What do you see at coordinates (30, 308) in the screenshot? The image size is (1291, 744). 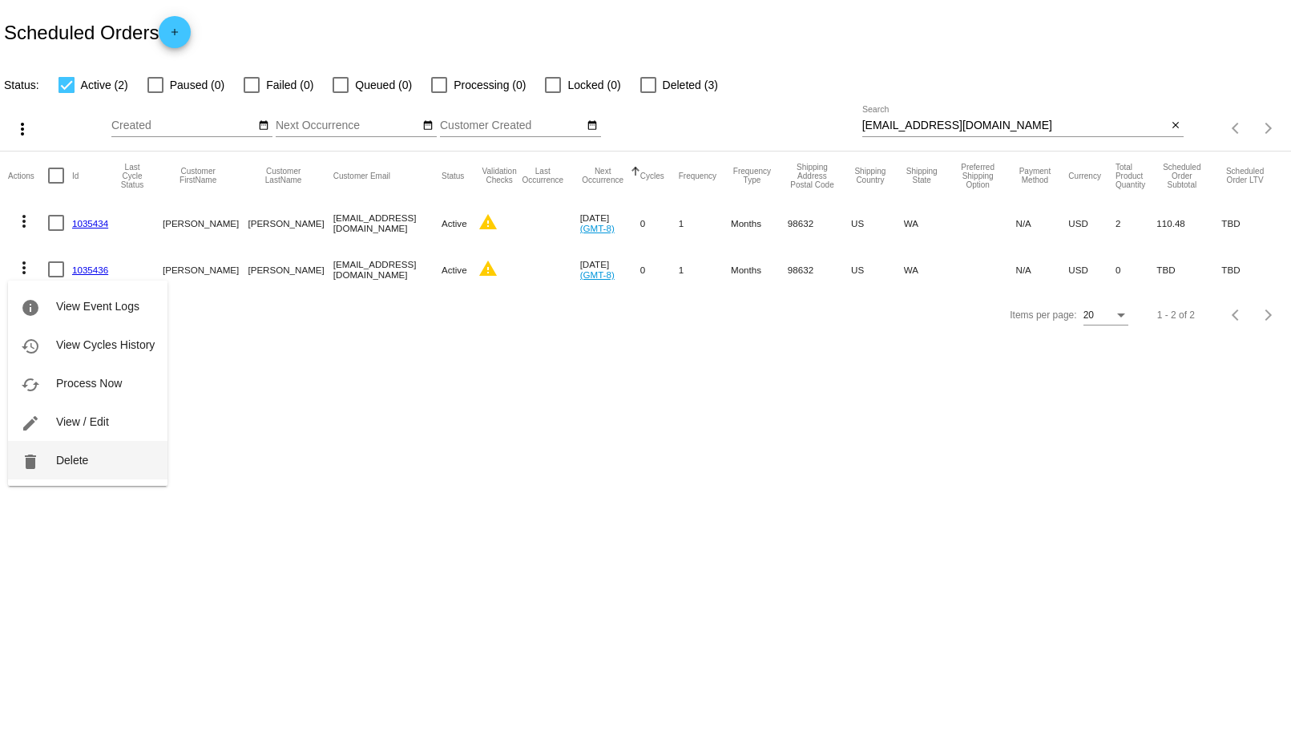 I see `mat-icon: info` at bounding box center [30, 308].